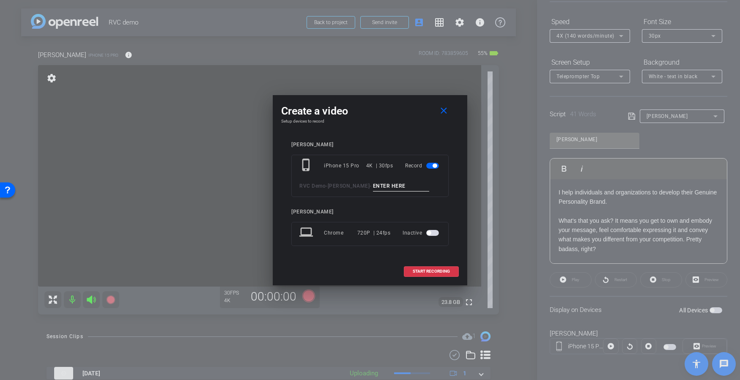 Image resolution: width=740 pixels, height=380 pixels. What do you see at coordinates (312, 186) in the screenshot?
I see `span: RVC Demo` at bounding box center [312, 186].